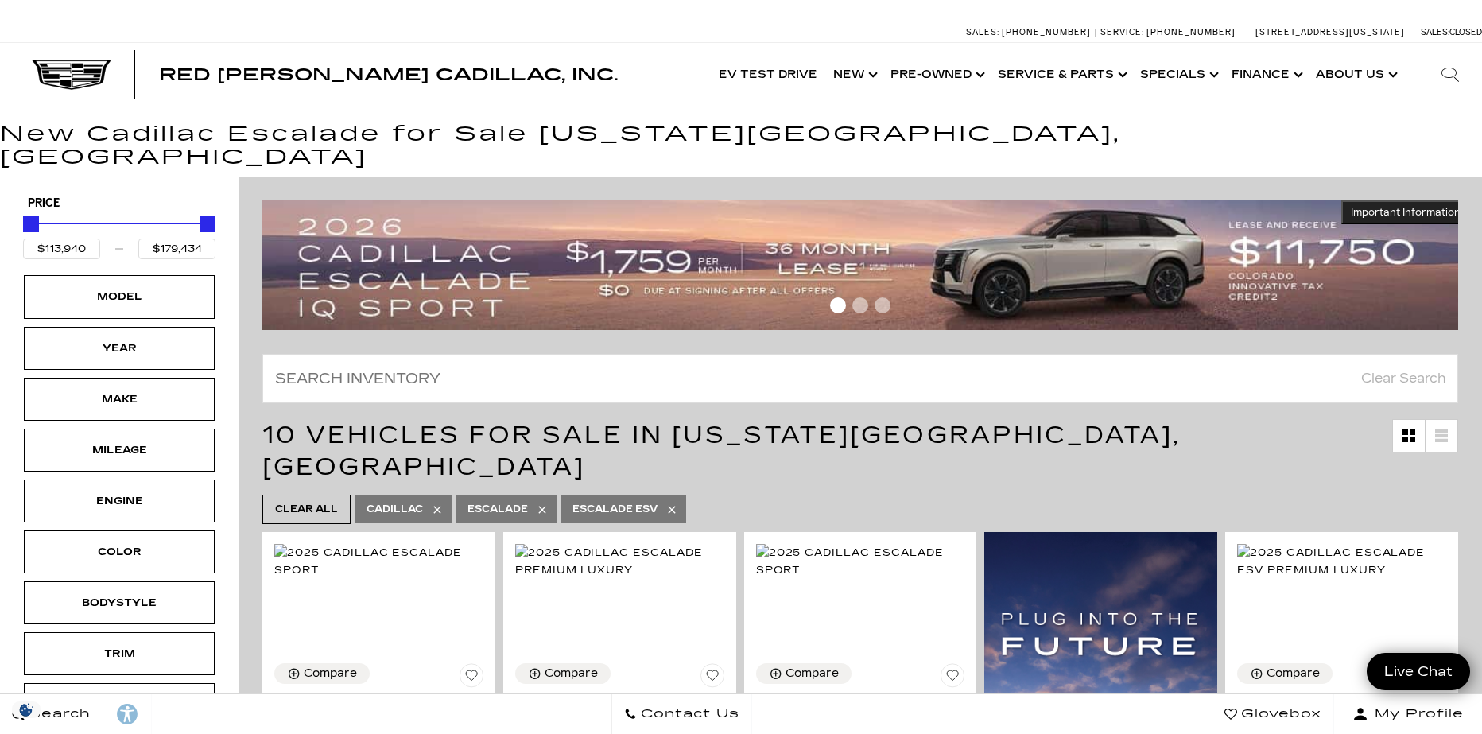 This screenshot has width=1482, height=734. I want to click on div: TrimTrim, so click(119, 654).